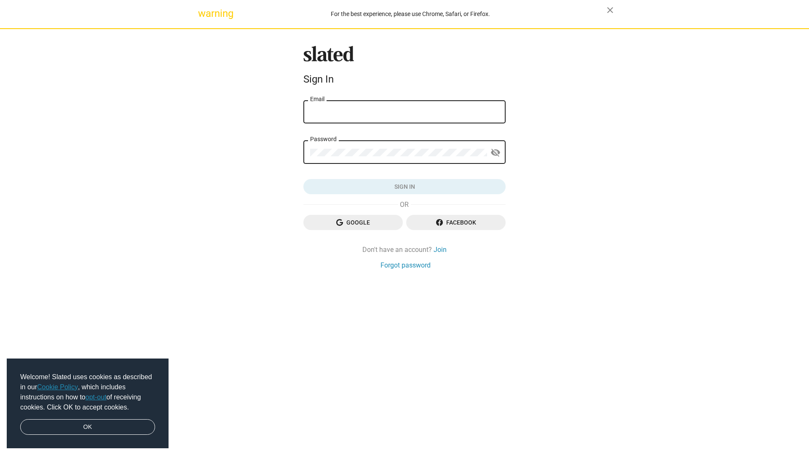 Image resolution: width=809 pixels, height=455 pixels. Describe the element at coordinates (456, 223) in the screenshot. I see `button: Facebook` at that location.